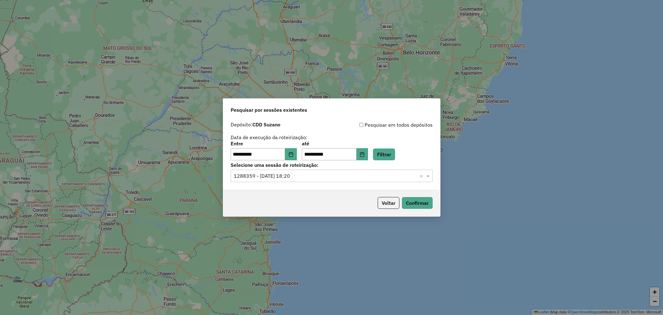 The width and height of the screenshot is (663, 315). What do you see at coordinates (335, 143) in the screenshot?
I see `label: até` at bounding box center [335, 143].